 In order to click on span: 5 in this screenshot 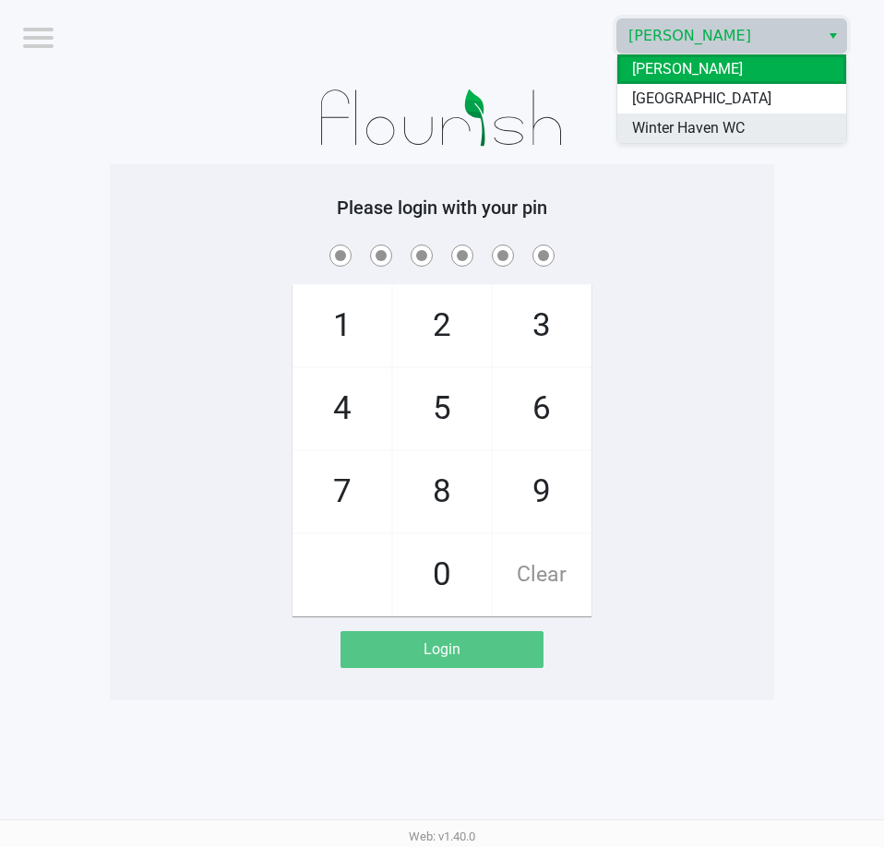, I will do `click(442, 409)`.